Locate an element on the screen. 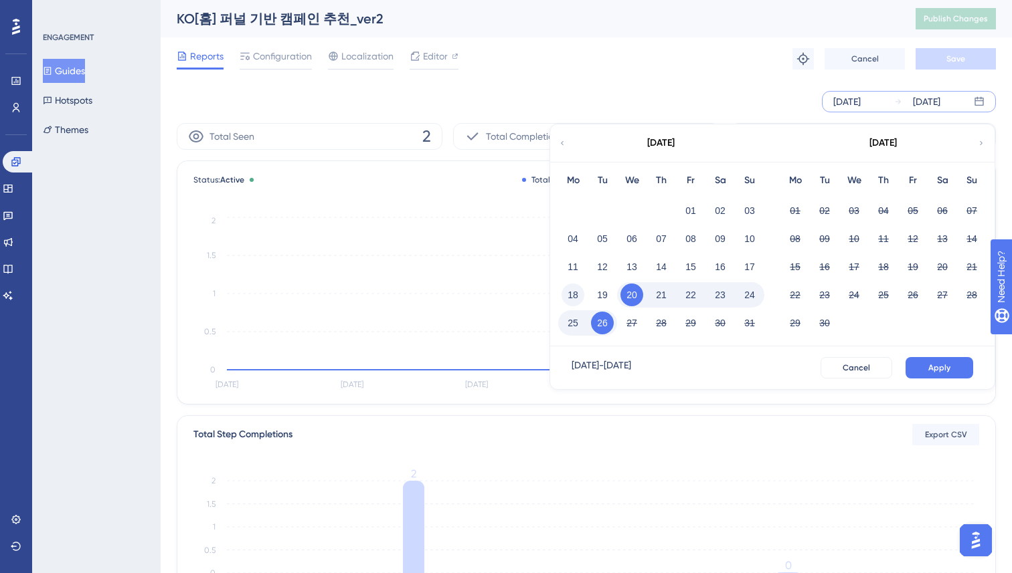 Image resolution: width=1012 pixels, height=573 pixels. span: Export CSV is located at coordinates (945, 435).